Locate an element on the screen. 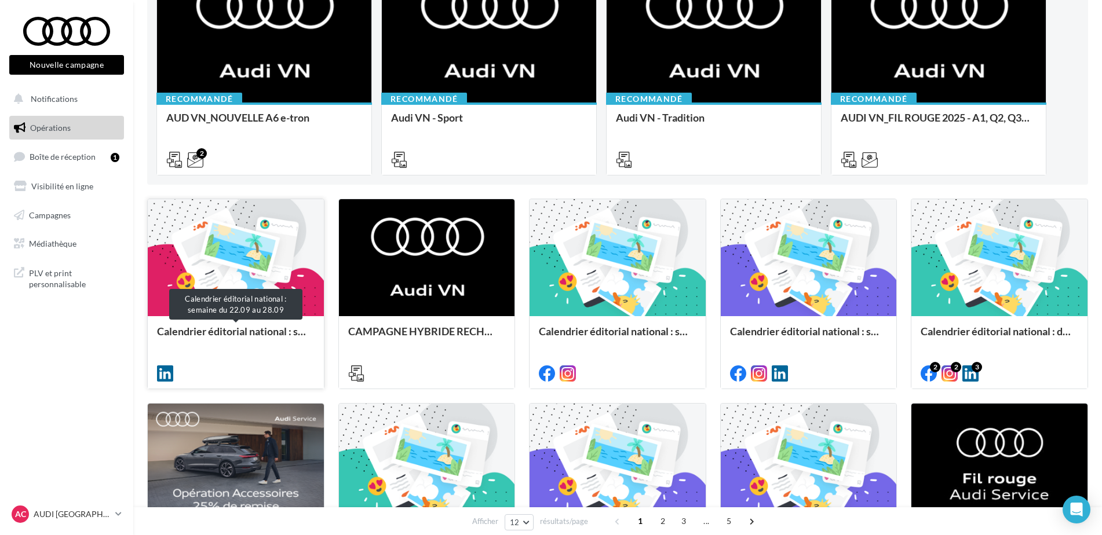 The image size is (1102, 535). span: Boîte de réception is located at coordinates (63, 156).